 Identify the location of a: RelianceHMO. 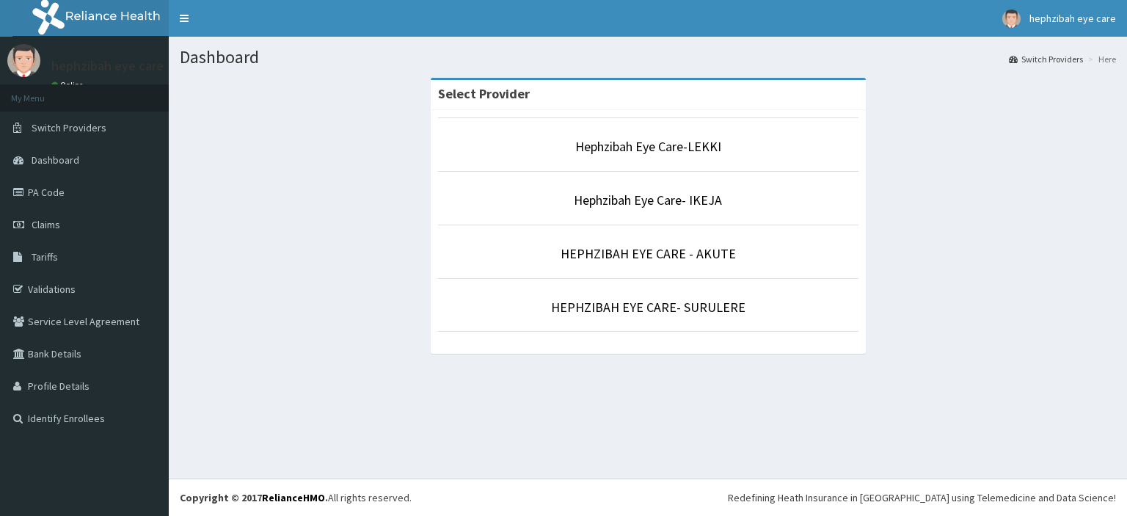
(293, 497).